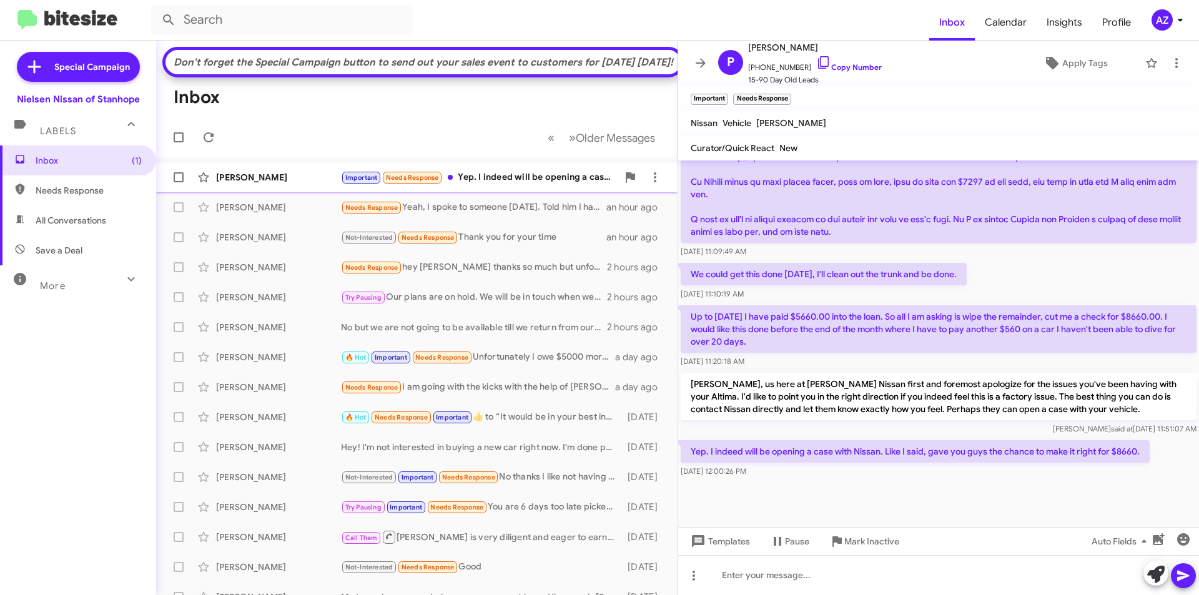 The height and width of the screenshot is (595, 1199). What do you see at coordinates (790, 542) in the screenshot?
I see `button: Pause` at bounding box center [790, 542].